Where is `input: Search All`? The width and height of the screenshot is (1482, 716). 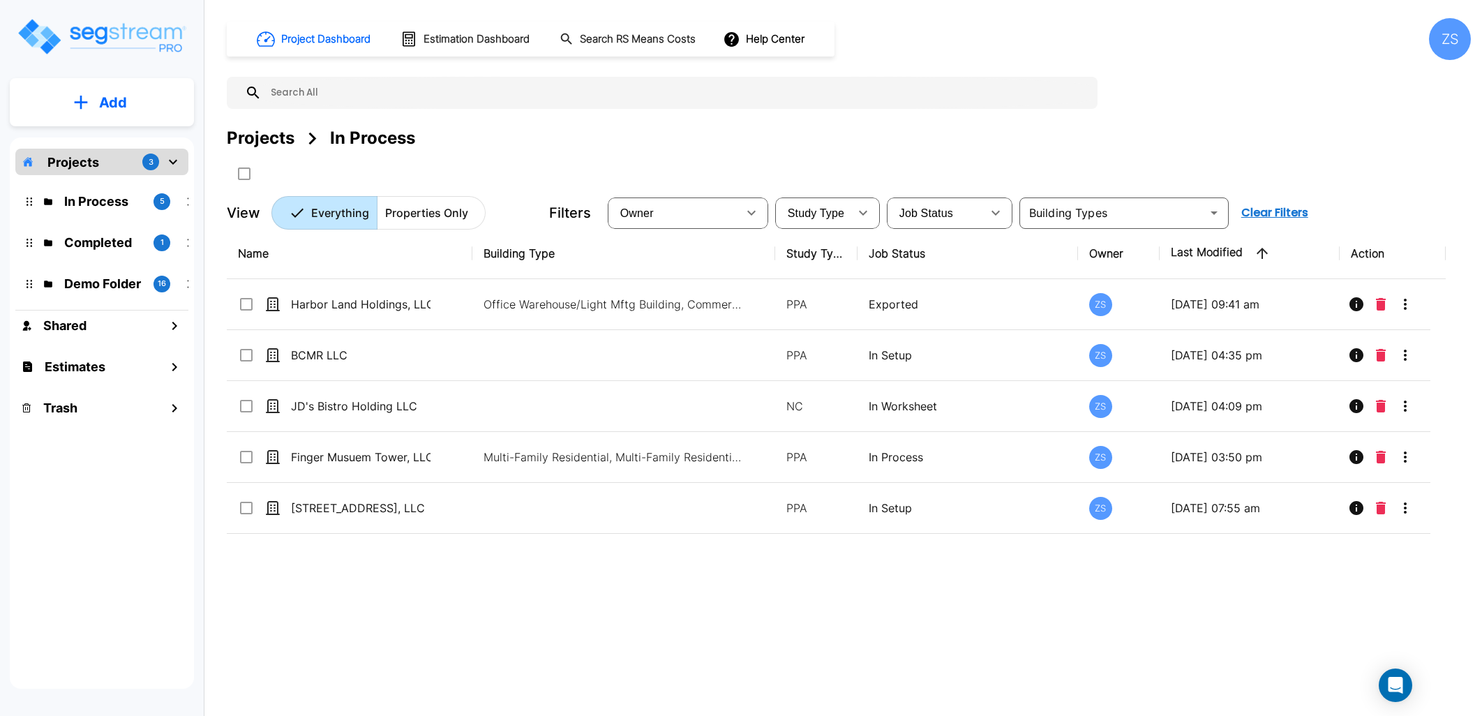 input: Search All is located at coordinates (676, 93).